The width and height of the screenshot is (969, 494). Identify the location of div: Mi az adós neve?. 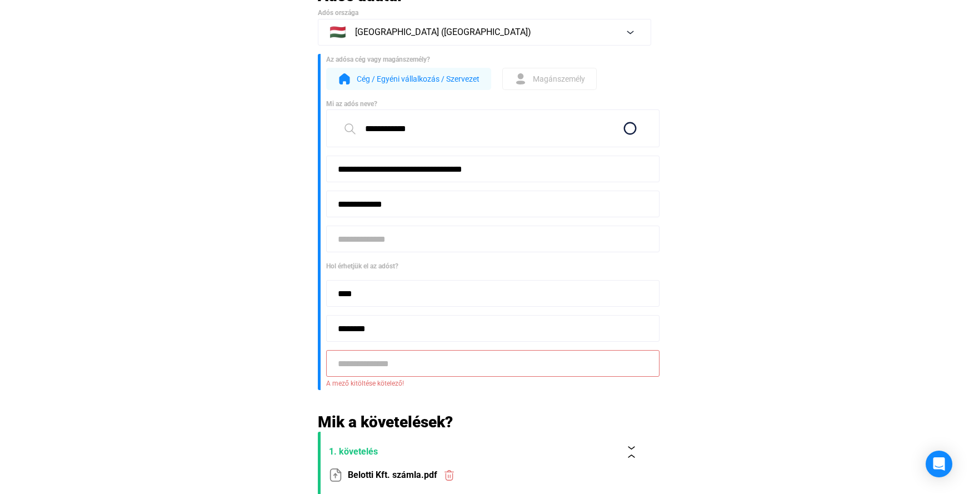
(488, 104).